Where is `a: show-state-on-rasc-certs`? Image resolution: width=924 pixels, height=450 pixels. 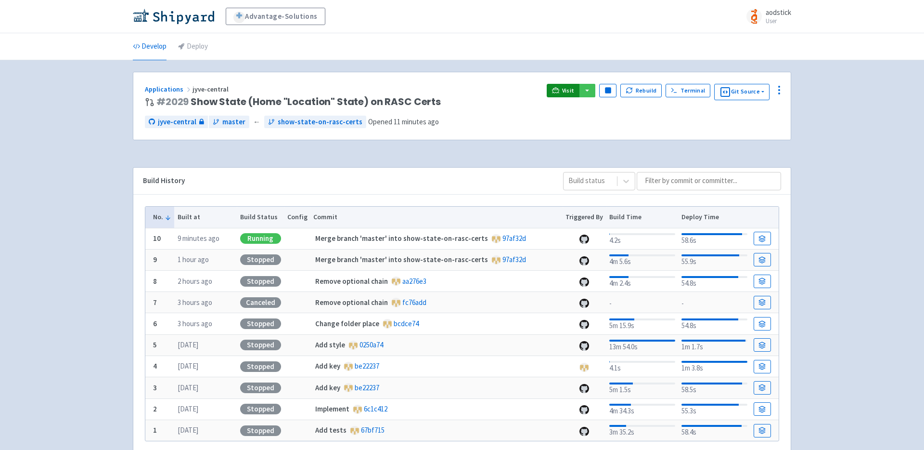 a: show-state-on-rasc-certs is located at coordinates (315, 122).